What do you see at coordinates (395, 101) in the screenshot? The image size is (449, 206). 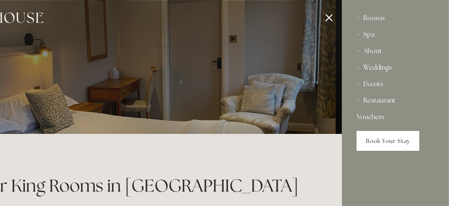 I see `div: Restaurant` at bounding box center [395, 101].